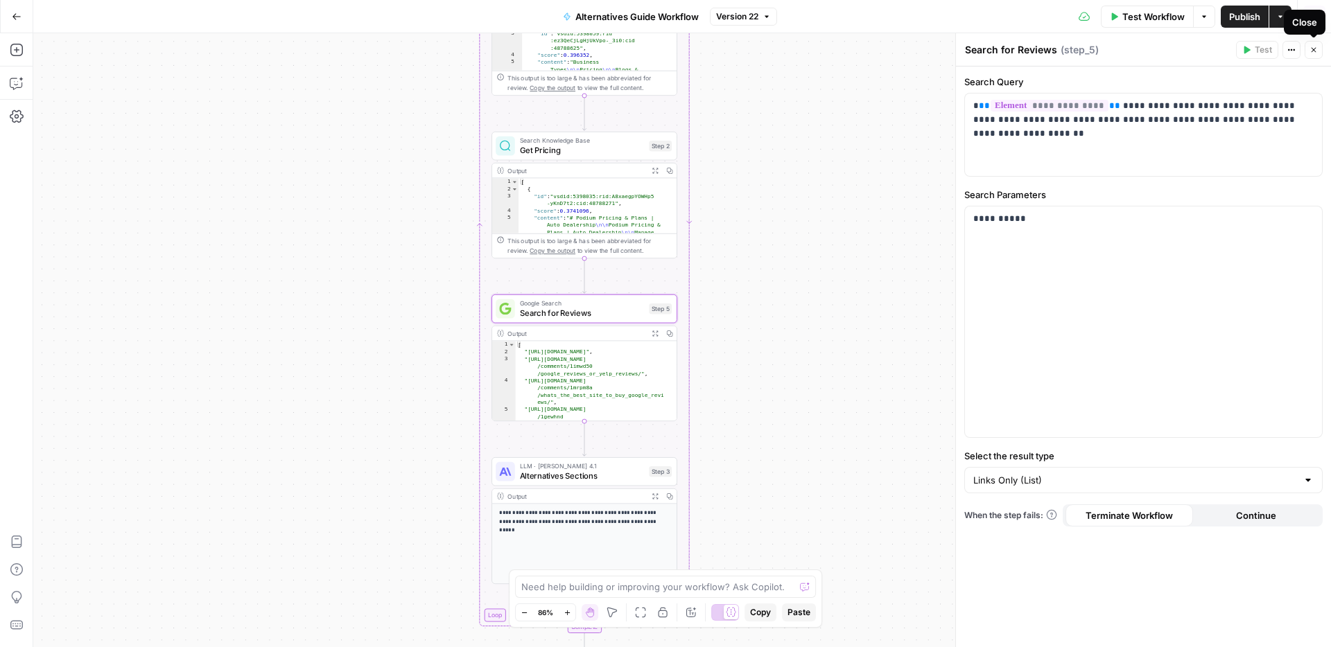  I want to click on span: Google Search, so click(582, 304).